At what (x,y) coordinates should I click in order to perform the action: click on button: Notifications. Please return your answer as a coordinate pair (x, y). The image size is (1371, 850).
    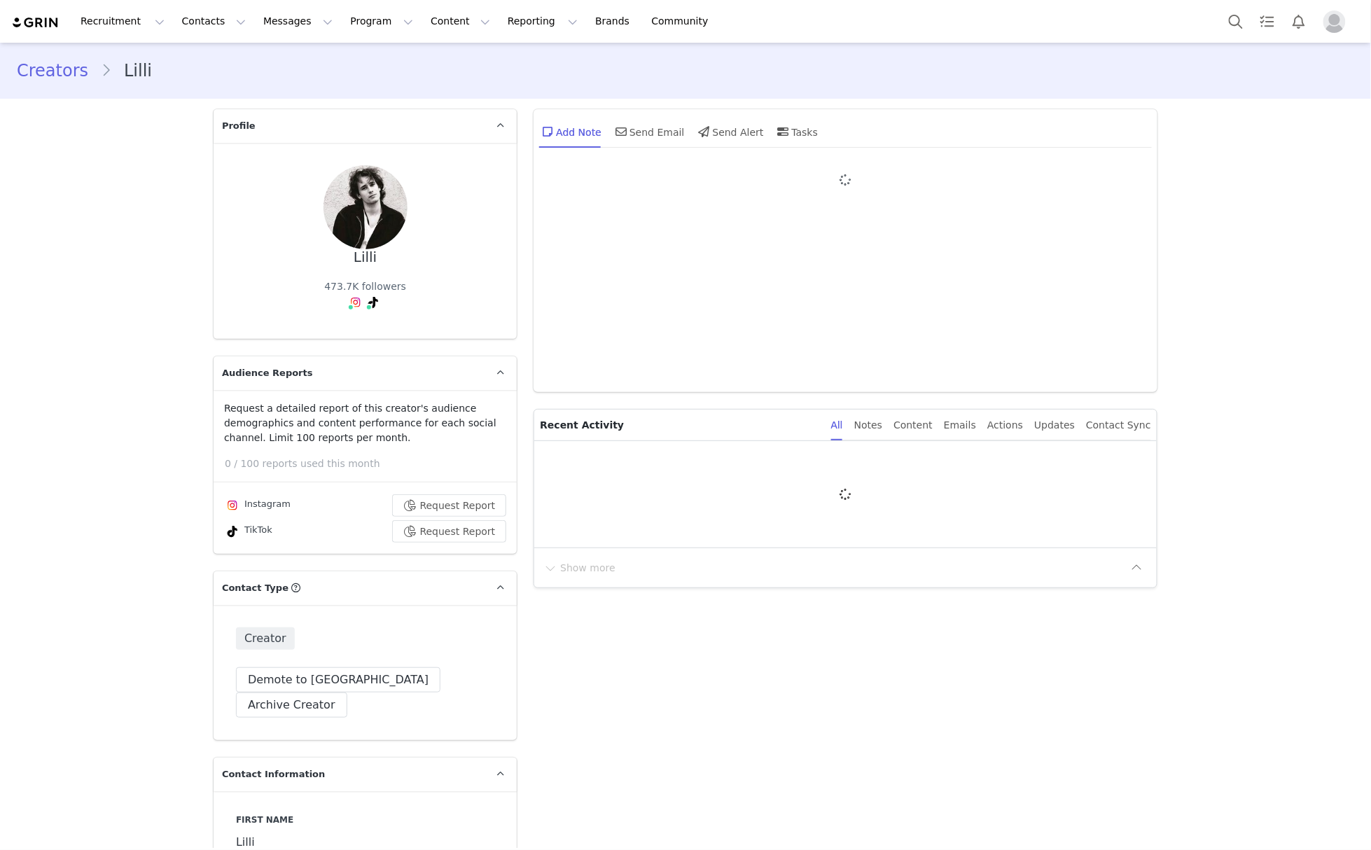
    Looking at the image, I should click on (1298, 21).